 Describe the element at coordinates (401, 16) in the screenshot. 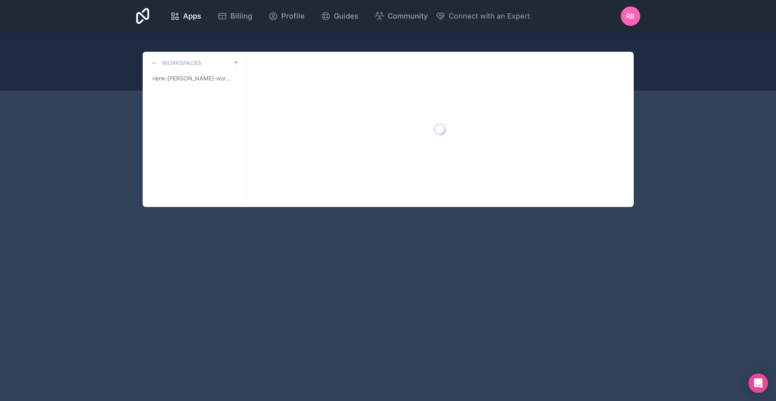

I see `a: Community` at that location.